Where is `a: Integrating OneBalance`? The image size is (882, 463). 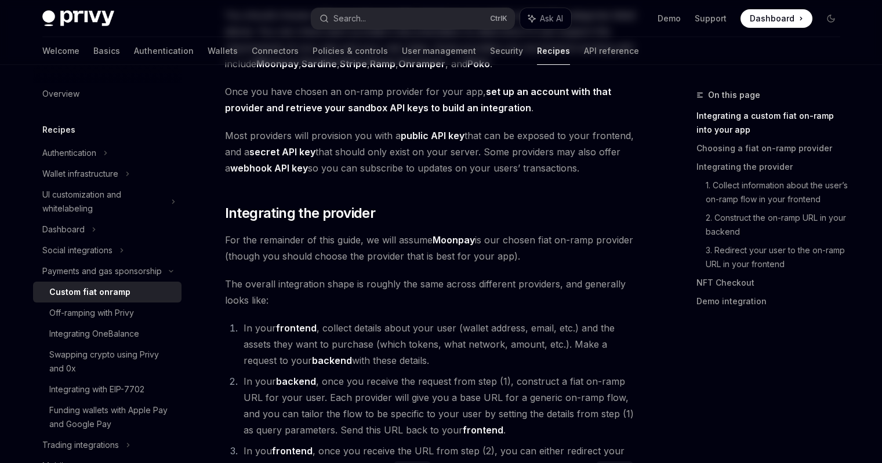
a: Integrating OneBalance is located at coordinates (107, 334).